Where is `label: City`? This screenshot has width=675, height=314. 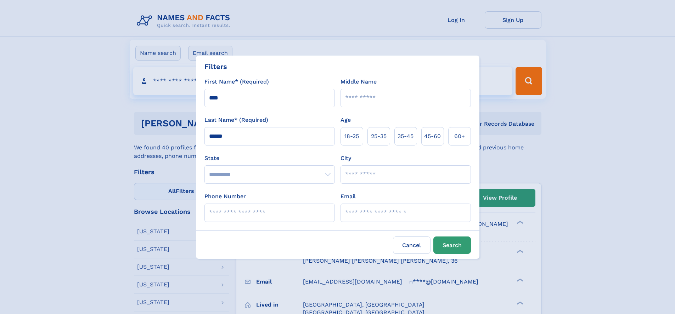 label: City is located at coordinates (346, 158).